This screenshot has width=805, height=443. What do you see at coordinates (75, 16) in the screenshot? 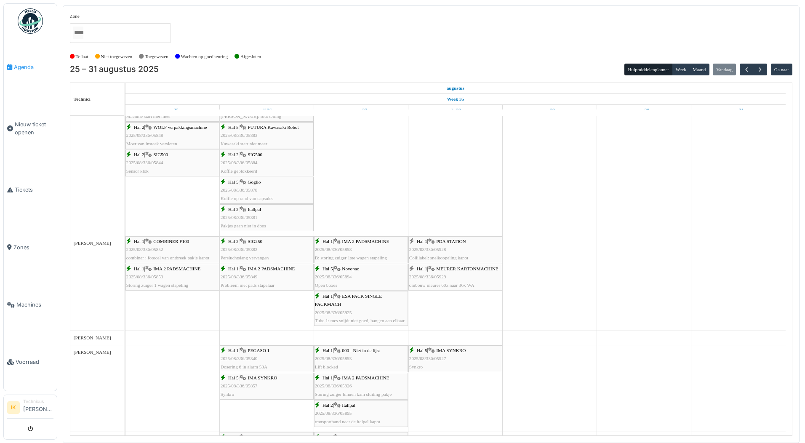
I see `label: Zone` at bounding box center [75, 16].